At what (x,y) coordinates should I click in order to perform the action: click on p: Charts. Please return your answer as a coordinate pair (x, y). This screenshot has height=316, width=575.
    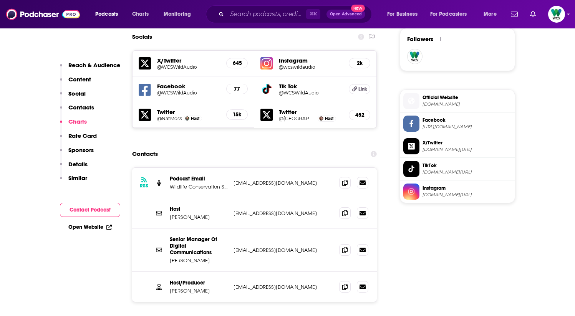
    Looking at the image, I should click on (78, 121).